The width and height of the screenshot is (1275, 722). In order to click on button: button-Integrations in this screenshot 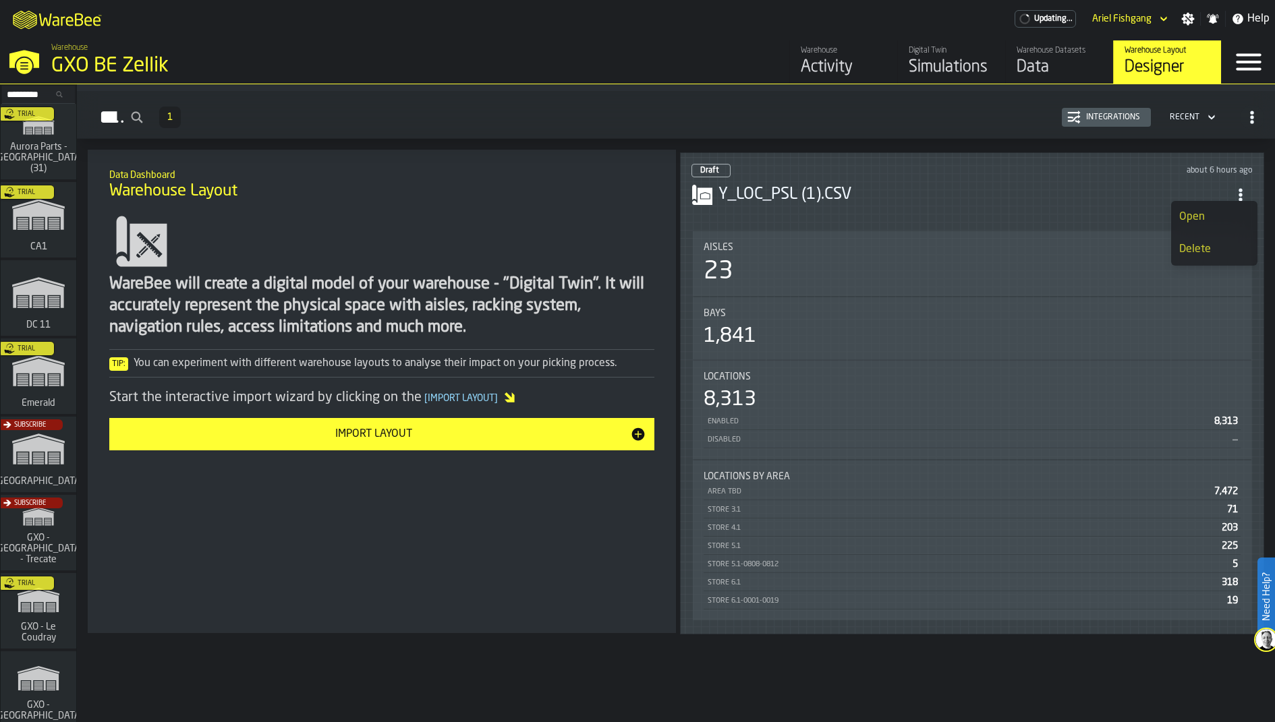, I will do `click(1106, 117)`.